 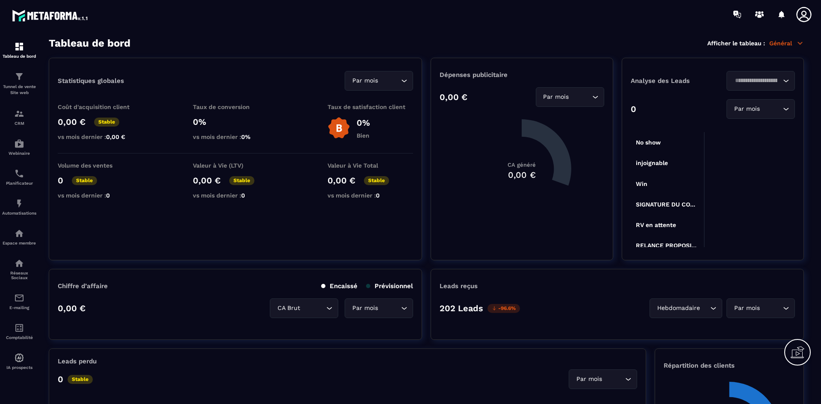 I want to click on p: Dépenses publicitaire, so click(x=521, y=75).